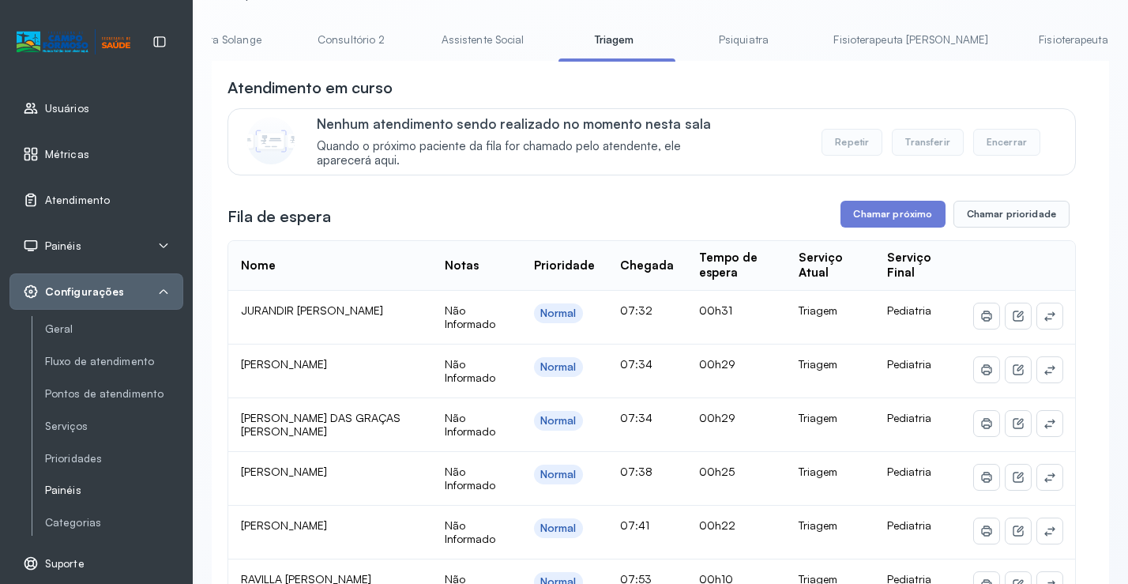 Image resolution: width=1128 pixels, height=584 pixels. Describe the element at coordinates (63, 246) in the screenshot. I see `span: Painéis` at that location.